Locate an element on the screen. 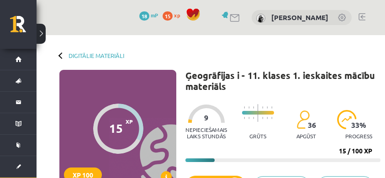 The height and width of the screenshot is (178, 385). div: 15 is located at coordinates (116, 128).